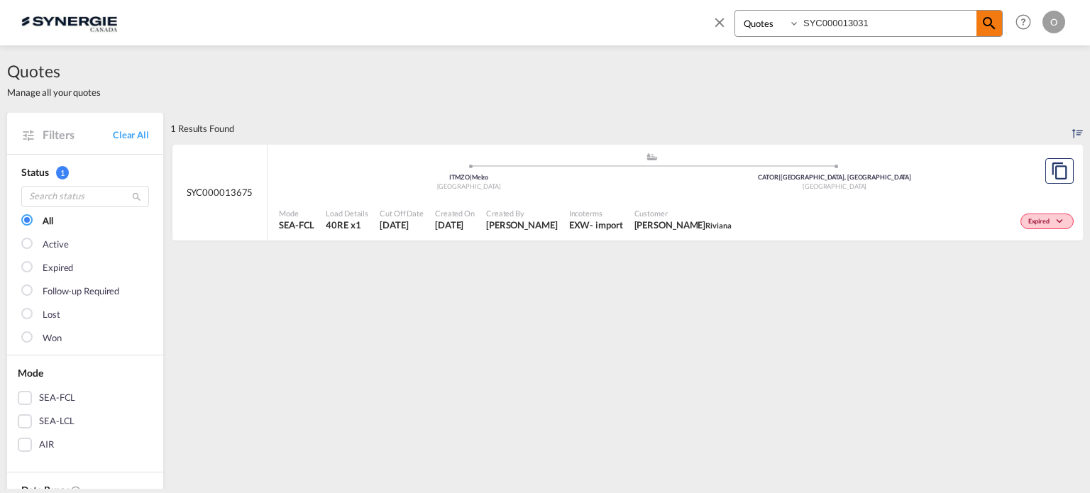  What do you see at coordinates (220, 192) in the screenshot?
I see `span: SYC000013675` at bounding box center [220, 192].